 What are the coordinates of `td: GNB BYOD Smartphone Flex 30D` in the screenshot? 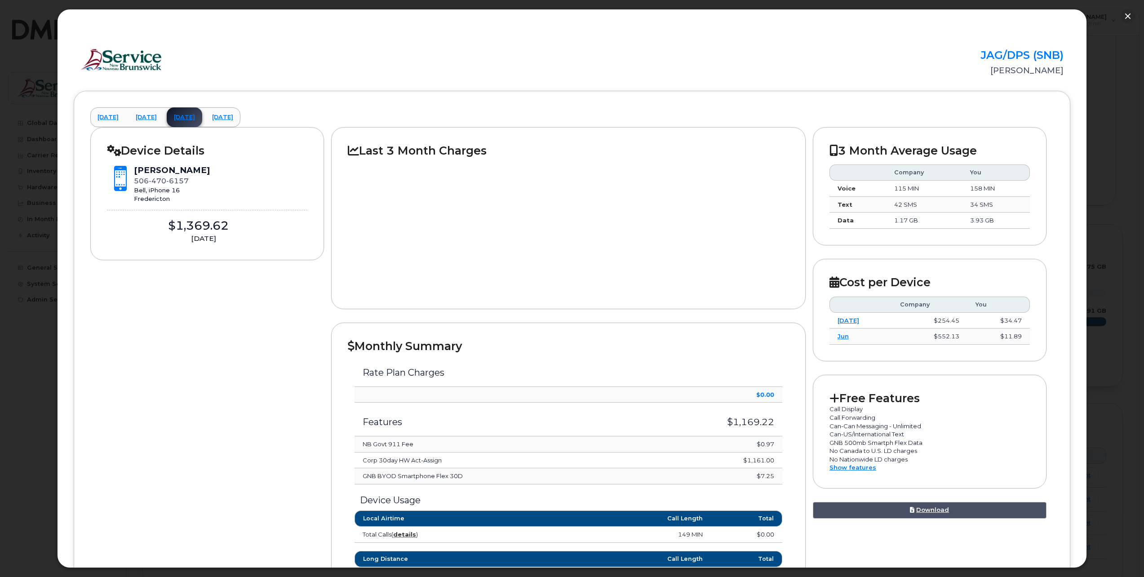 It's located at (493, 476).